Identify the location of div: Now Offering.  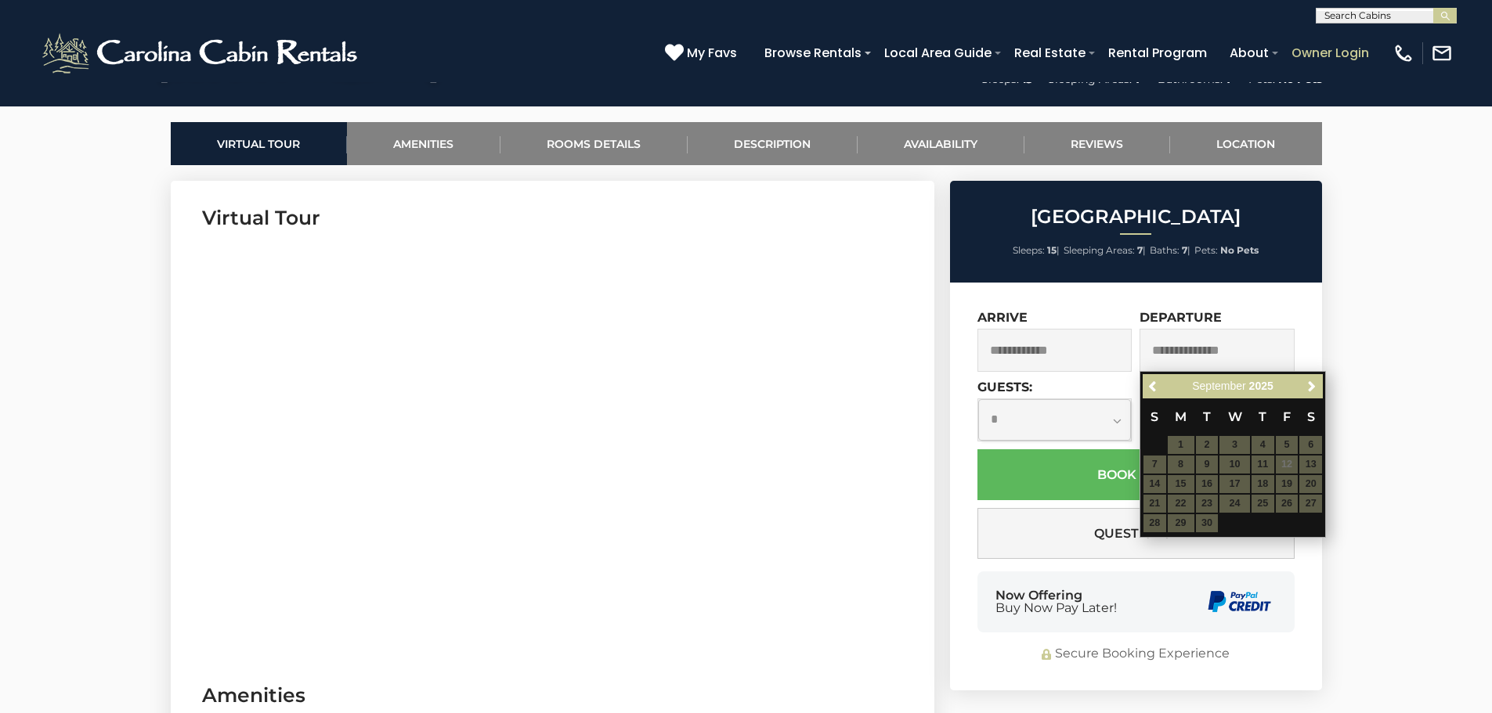
(1056, 602).